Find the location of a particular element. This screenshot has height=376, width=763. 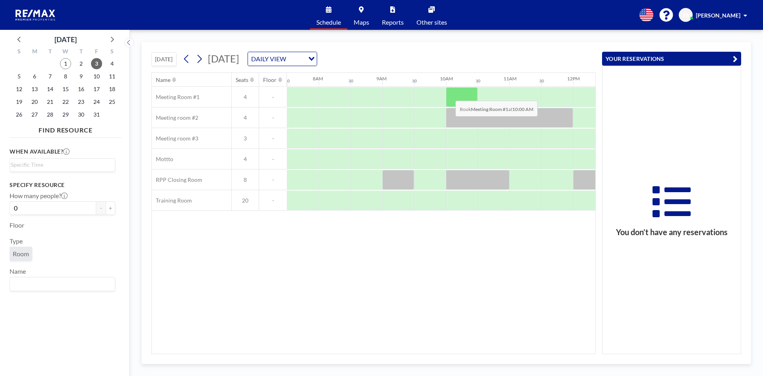

div: Name is located at coordinates (163, 80).